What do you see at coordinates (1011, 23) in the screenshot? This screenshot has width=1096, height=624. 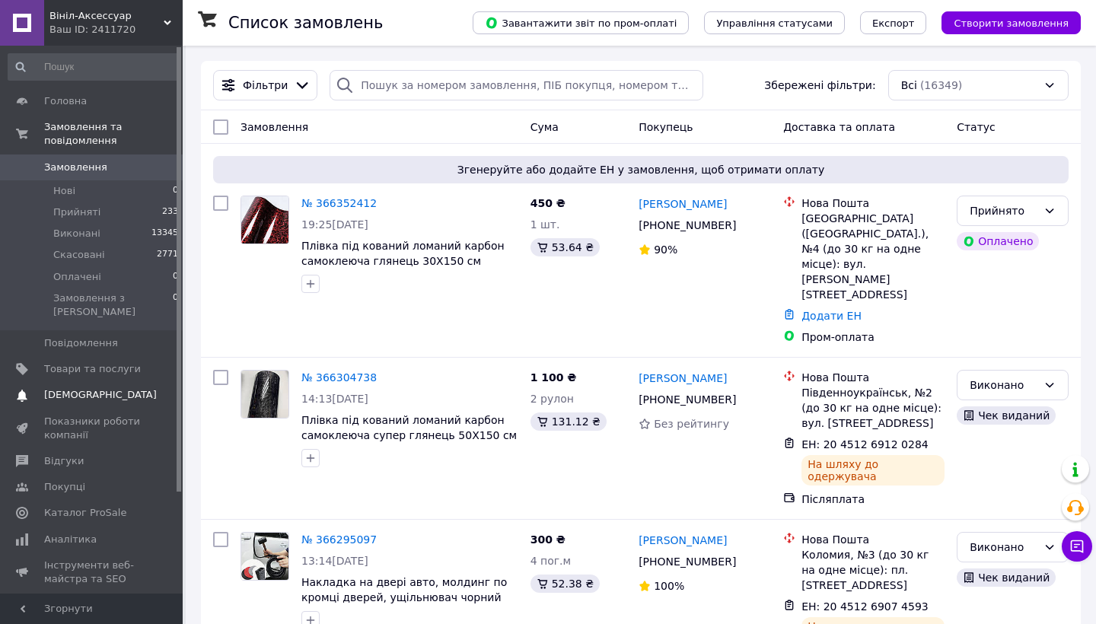 I see `button: Створити замовлення` at bounding box center [1011, 23].